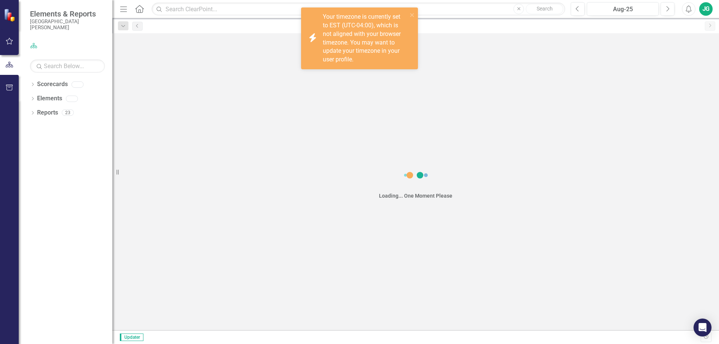  What do you see at coordinates (544, 9) in the screenshot?
I see `span: Search` at bounding box center [544, 9].